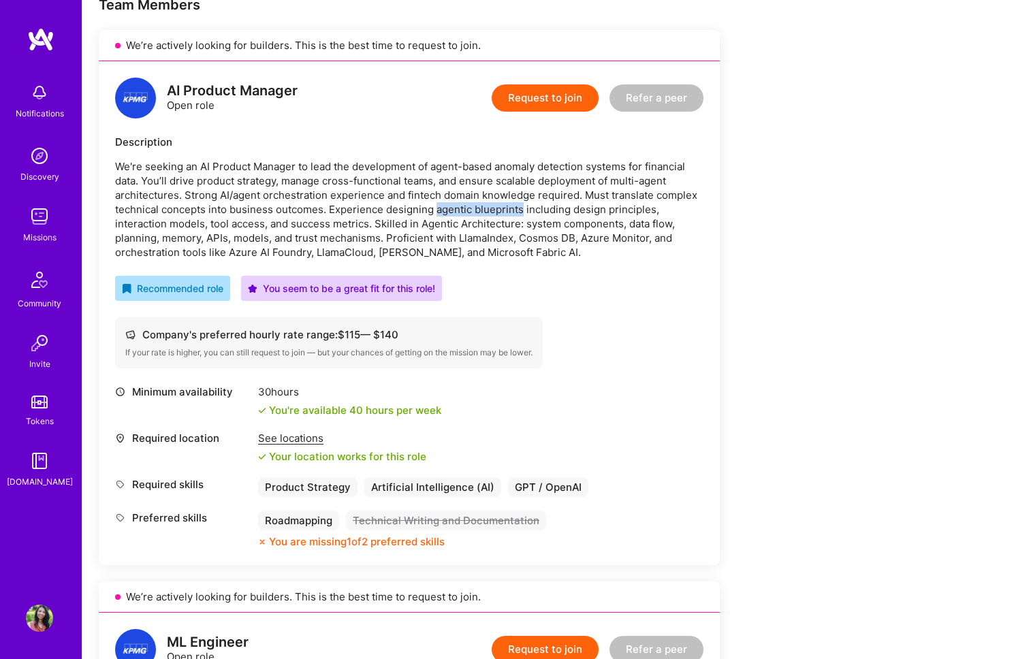 The height and width of the screenshot is (659, 1029). Describe the element at coordinates (39, 93) in the screenshot. I see `img: bell` at that location.